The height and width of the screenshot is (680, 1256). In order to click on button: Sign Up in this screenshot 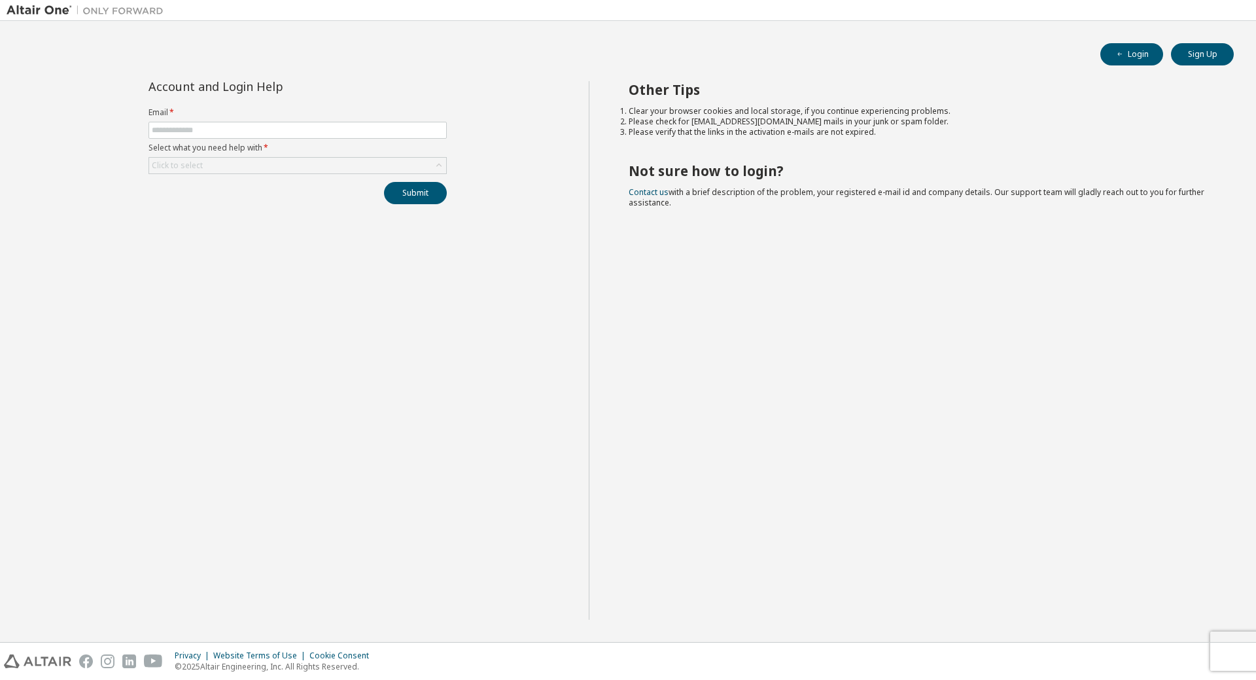, I will do `click(1202, 54)`.